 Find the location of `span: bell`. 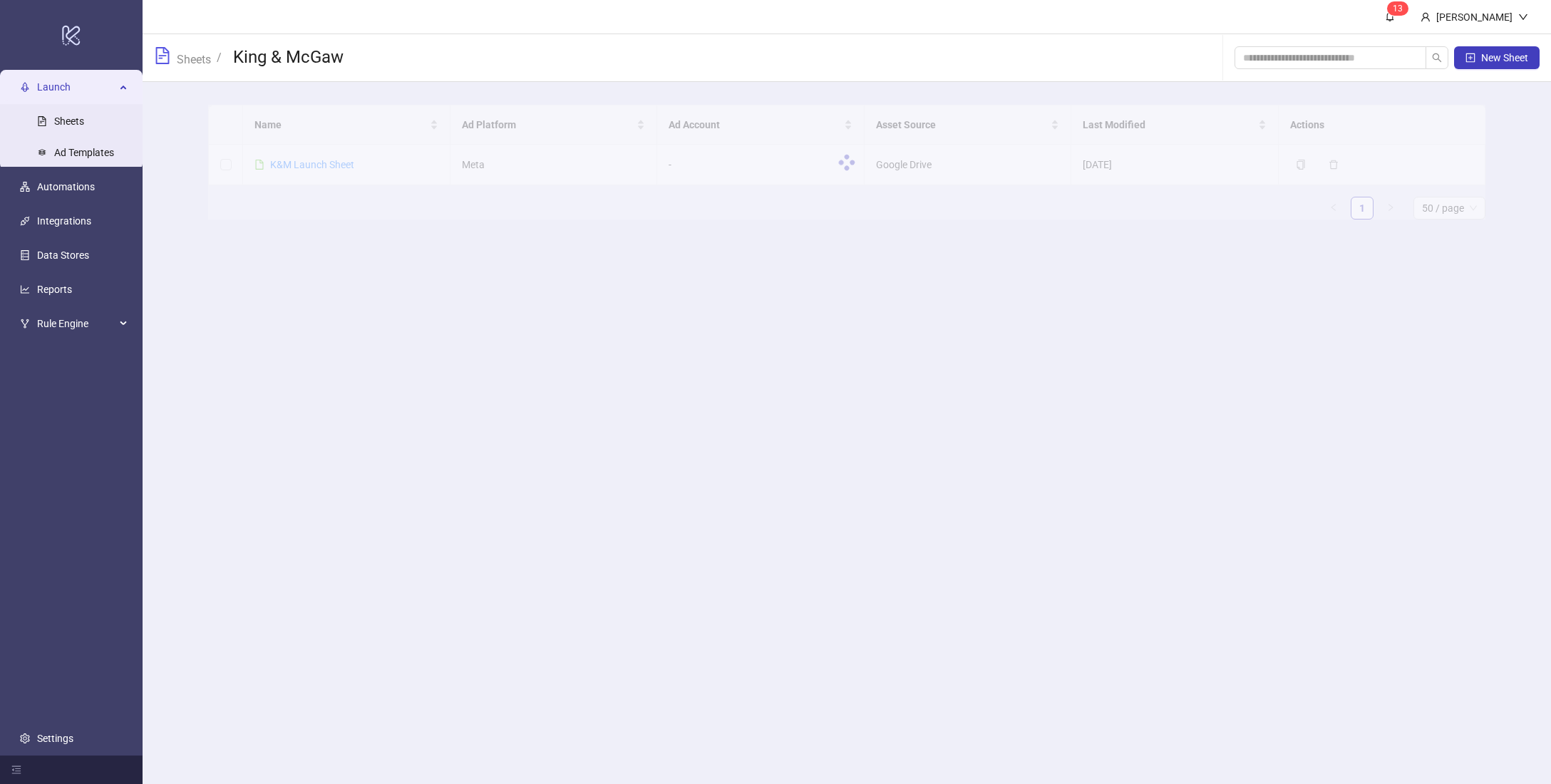

span: bell is located at coordinates (1391, 17).